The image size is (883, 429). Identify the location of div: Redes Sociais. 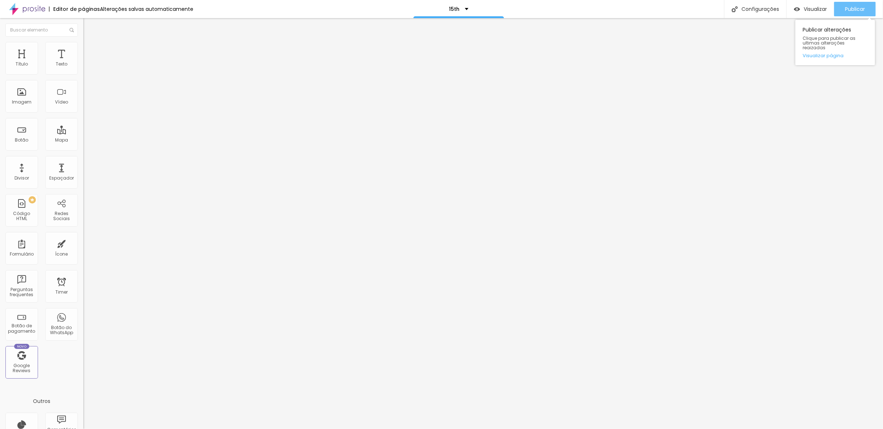
(61, 216).